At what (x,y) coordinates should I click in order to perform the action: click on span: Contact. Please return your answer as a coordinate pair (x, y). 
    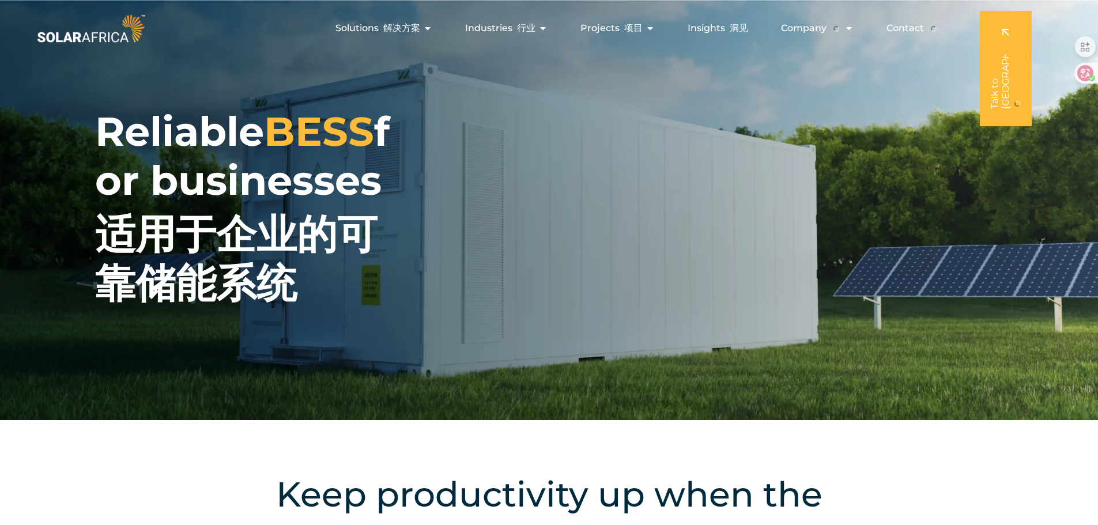
    Looking at the image, I should click on (912, 28).